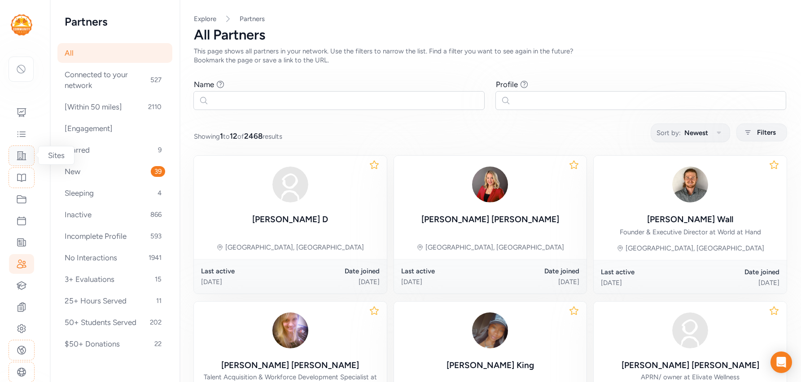  Describe the element at coordinates (290, 330) in the screenshot. I see `img: QZdaAVjtQlKJWMOC8zB9` at that location.